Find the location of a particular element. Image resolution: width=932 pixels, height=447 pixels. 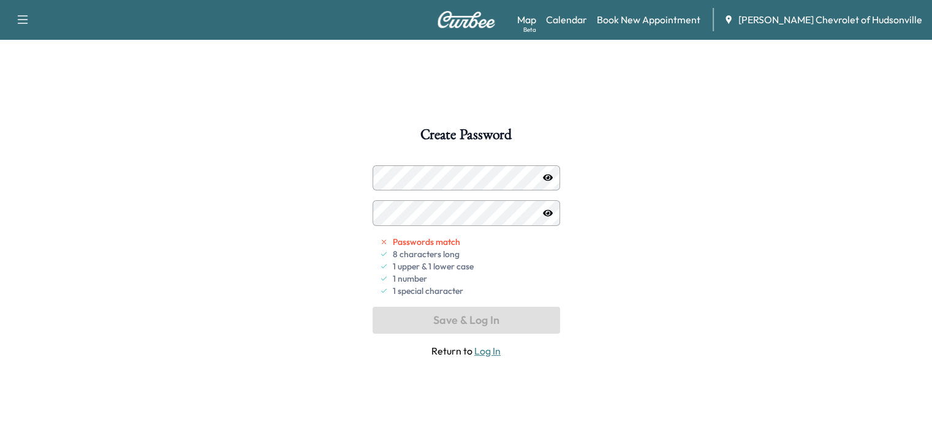

span: 1 upper & 1 lower case is located at coordinates (433, 267).